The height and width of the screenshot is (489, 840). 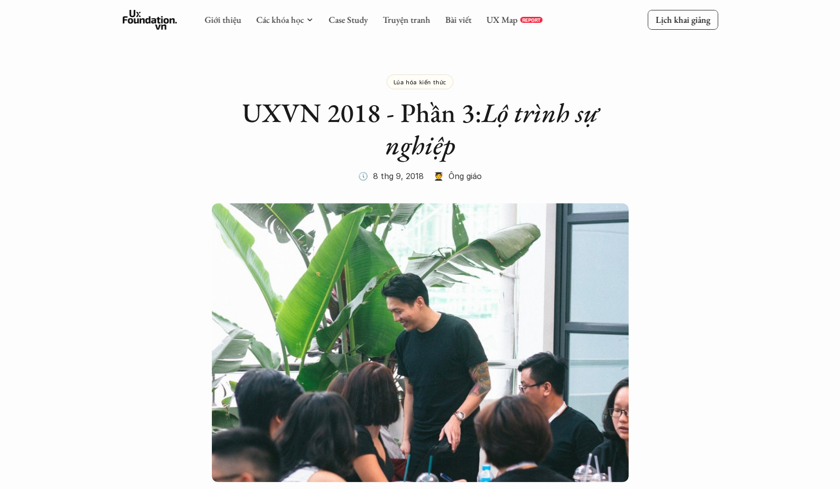 What do you see at coordinates (683, 19) in the screenshot?
I see `a: Lịch khai giảng` at bounding box center [683, 19].